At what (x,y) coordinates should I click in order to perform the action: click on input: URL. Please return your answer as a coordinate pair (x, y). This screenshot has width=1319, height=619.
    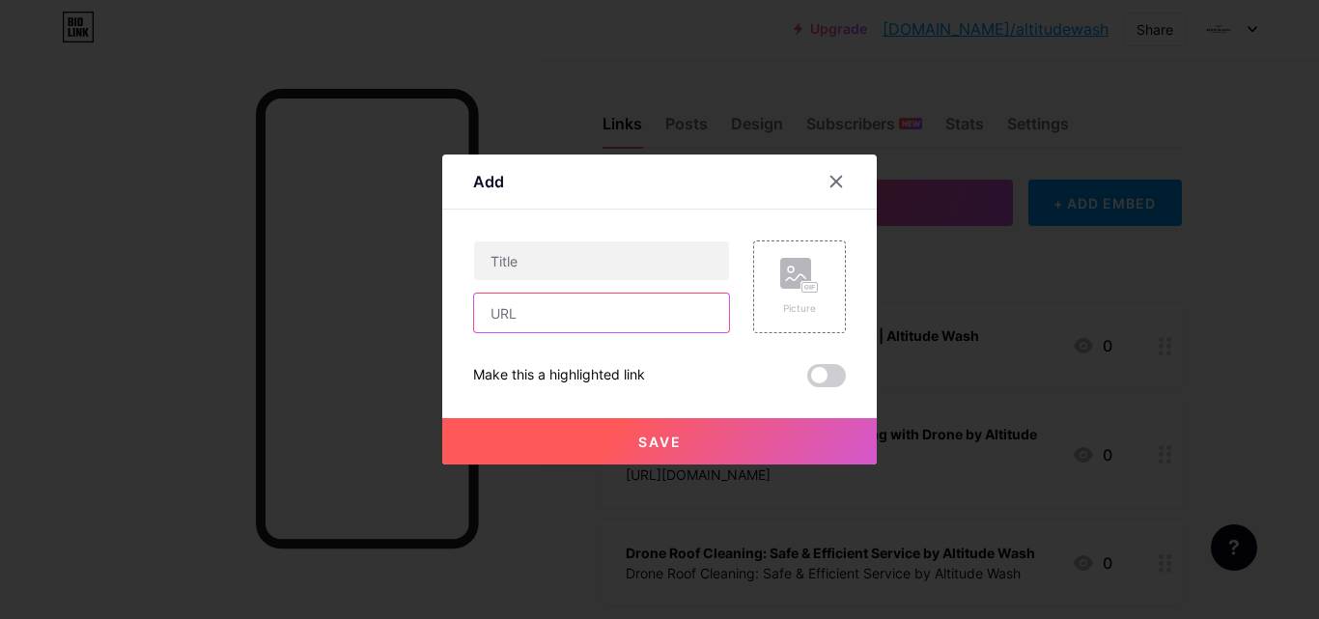
    Looking at the image, I should click on (602, 313).